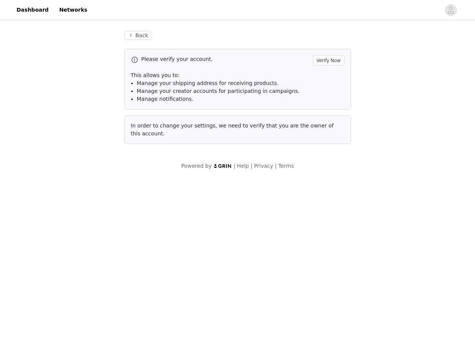 This screenshot has height=361, width=475. I want to click on a: Help, so click(243, 166).